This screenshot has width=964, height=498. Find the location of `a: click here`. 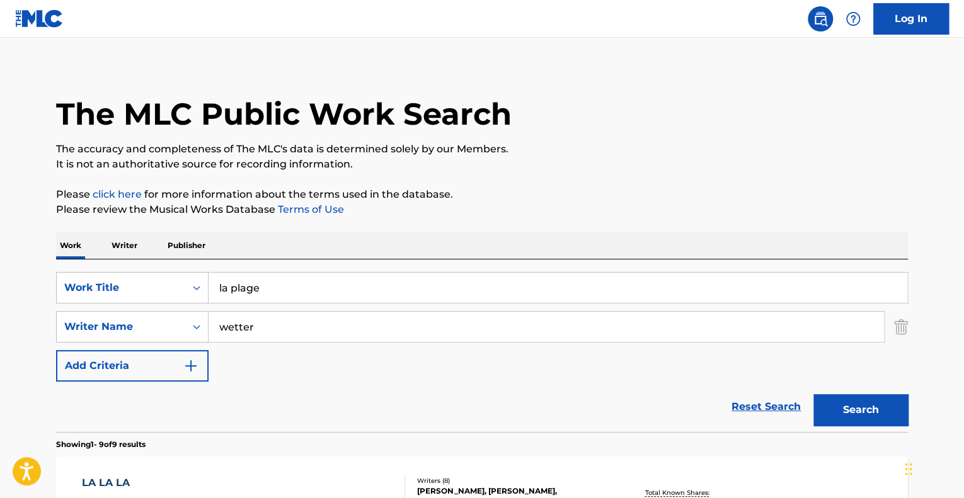

a: click here is located at coordinates (117, 194).